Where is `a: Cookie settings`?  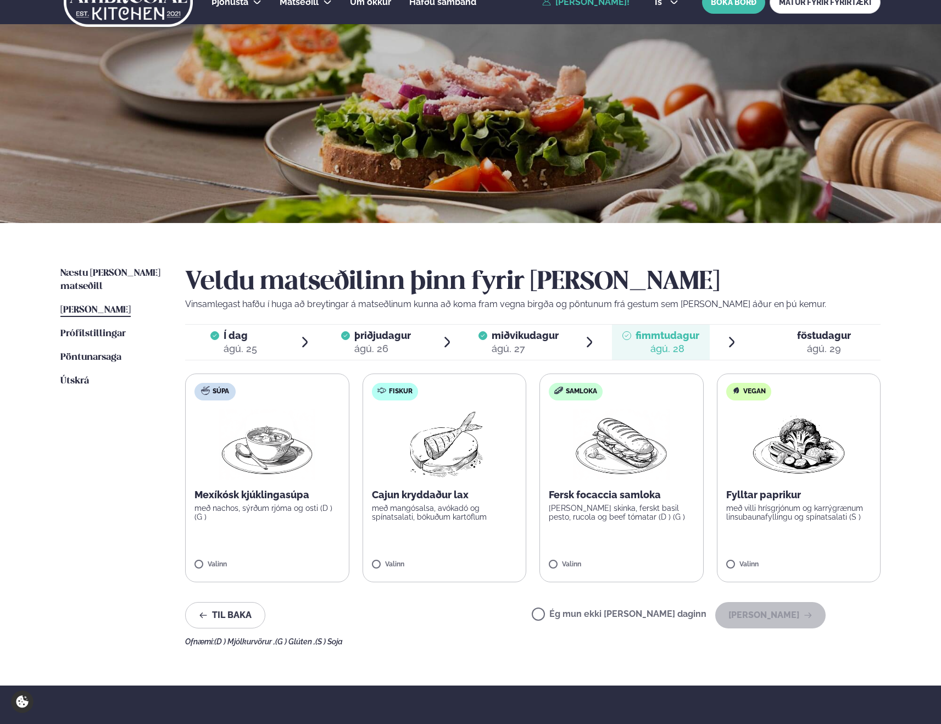
a: Cookie settings is located at coordinates (22, 702).